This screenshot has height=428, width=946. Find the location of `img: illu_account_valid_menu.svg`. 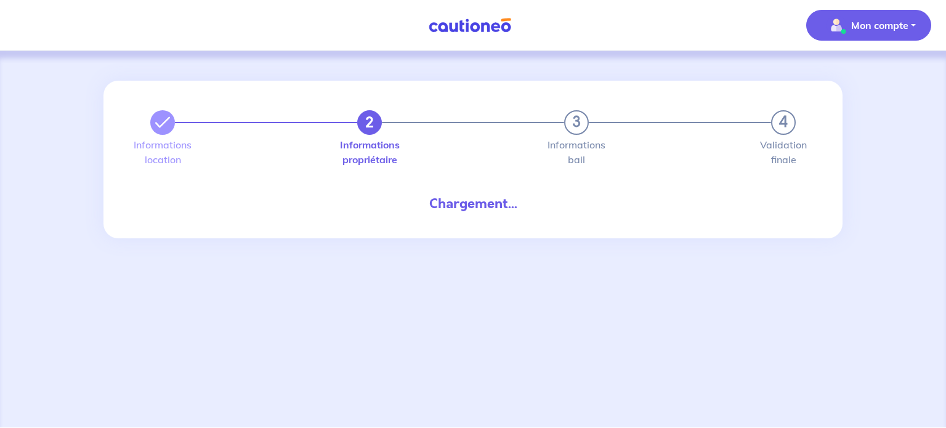

img: illu_account_valid_menu.svg is located at coordinates (837, 25).